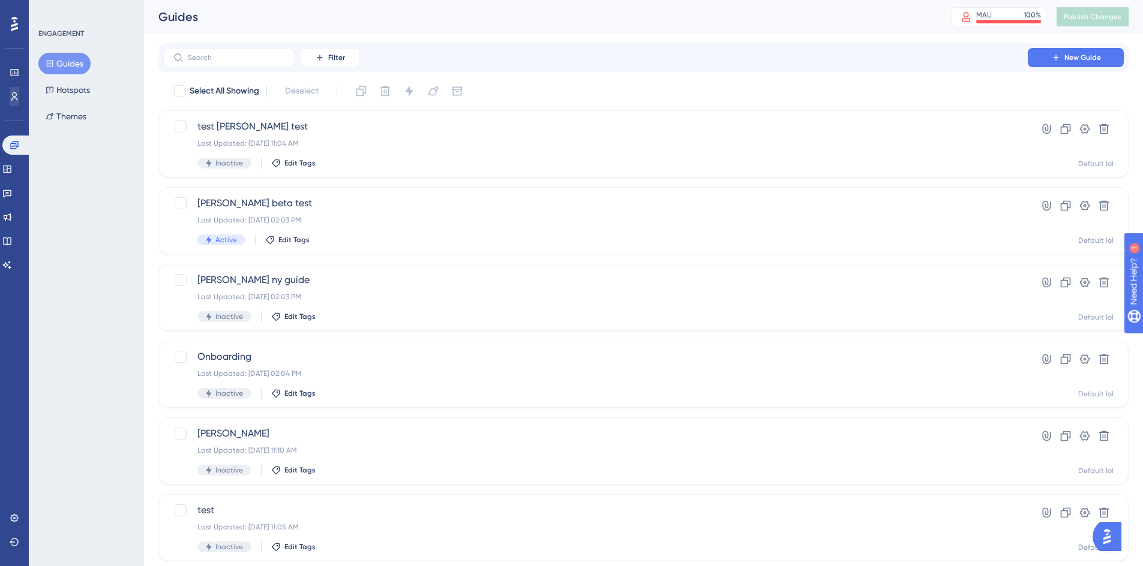  I want to click on button: Publish Changes, so click(1092, 17).